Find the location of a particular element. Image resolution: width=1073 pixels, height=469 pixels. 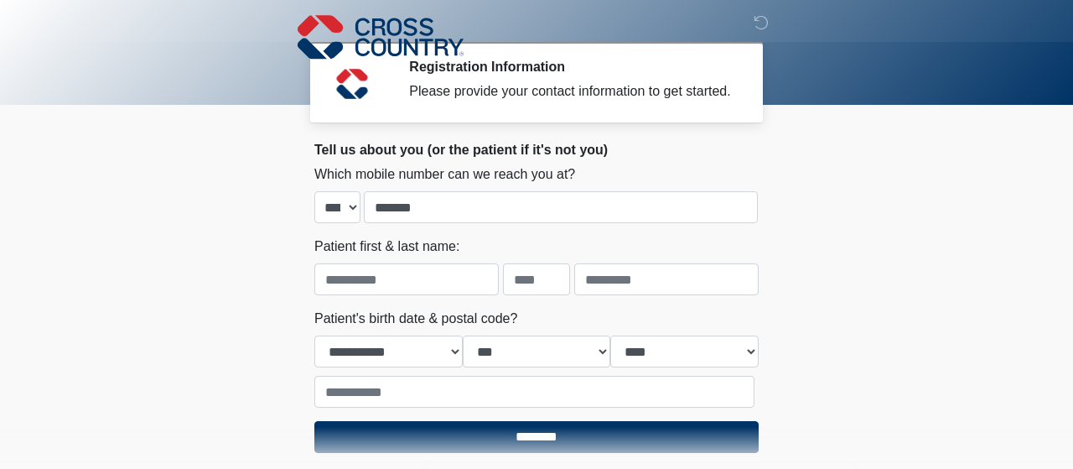

h2: Tell us about you (or the patient if it's not you) is located at coordinates (537, 149).